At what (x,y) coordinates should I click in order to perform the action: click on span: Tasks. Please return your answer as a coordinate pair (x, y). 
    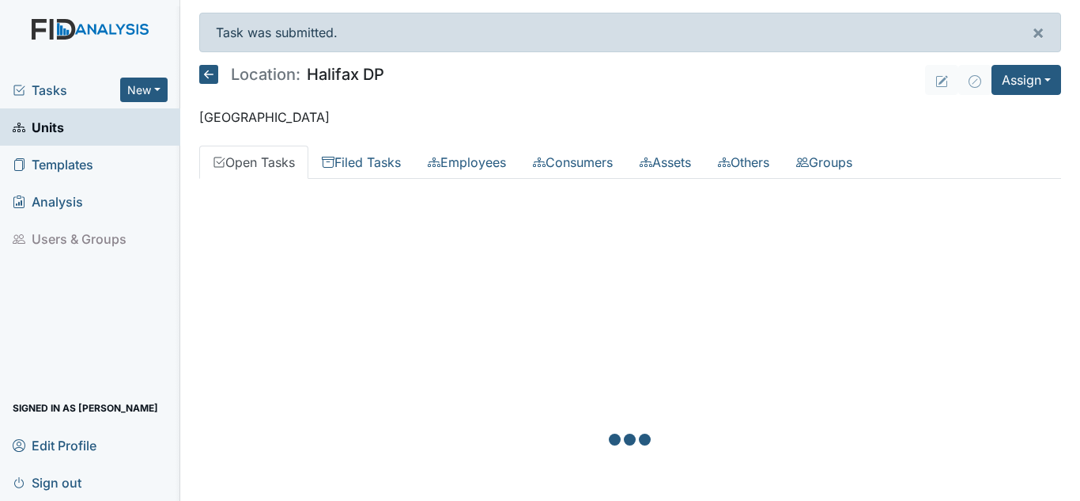
    Looking at the image, I should click on (66, 90).